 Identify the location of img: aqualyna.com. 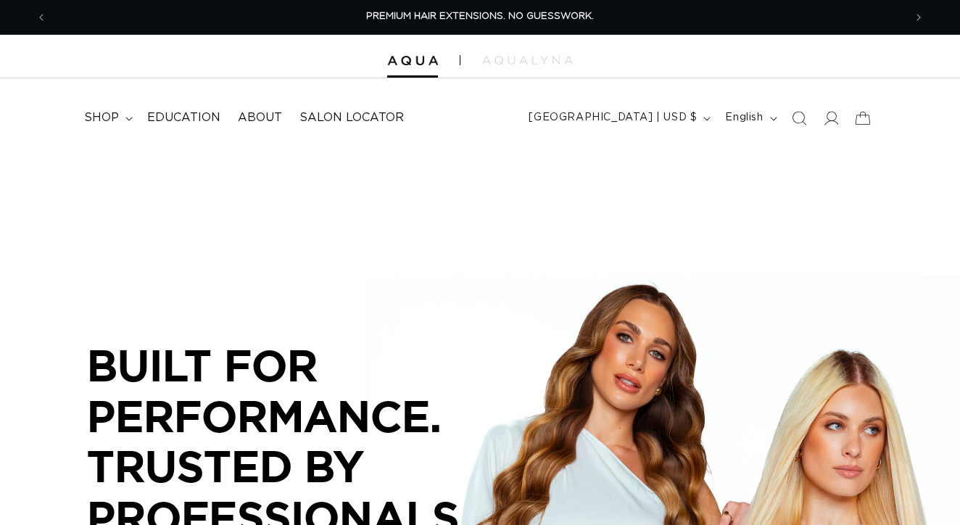
(527, 60).